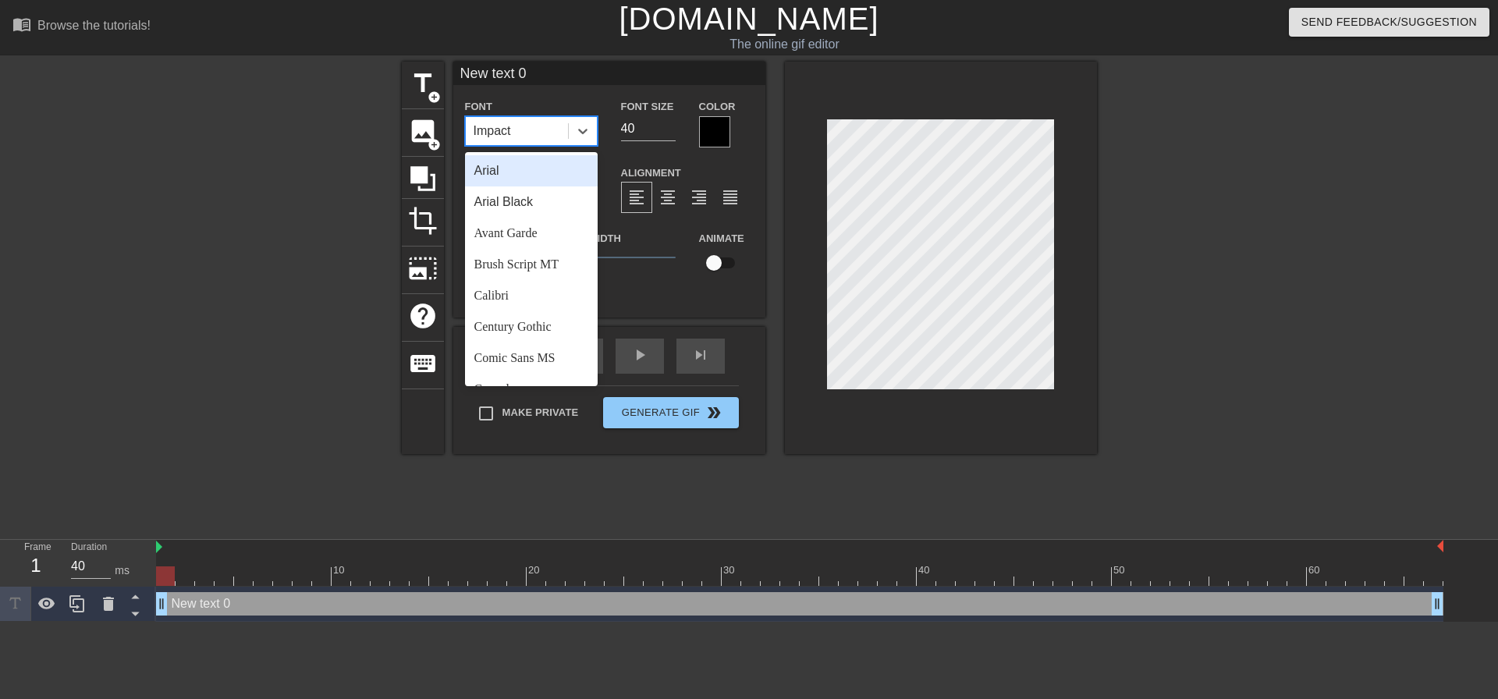  I want to click on span: photo_size_select_large, so click(423, 268).